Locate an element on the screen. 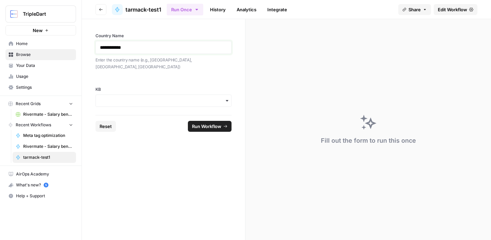 The width and height of the screenshot is (491, 240). span: Home is located at coordinates (44, 44).